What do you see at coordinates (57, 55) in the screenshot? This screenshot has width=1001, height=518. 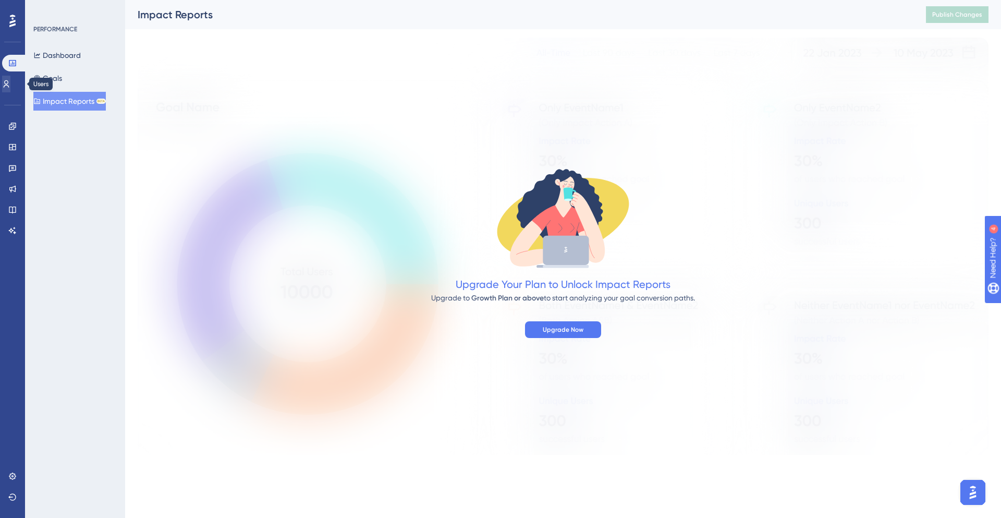 I see `button: Dashboard` at bounding box center [57, 55].